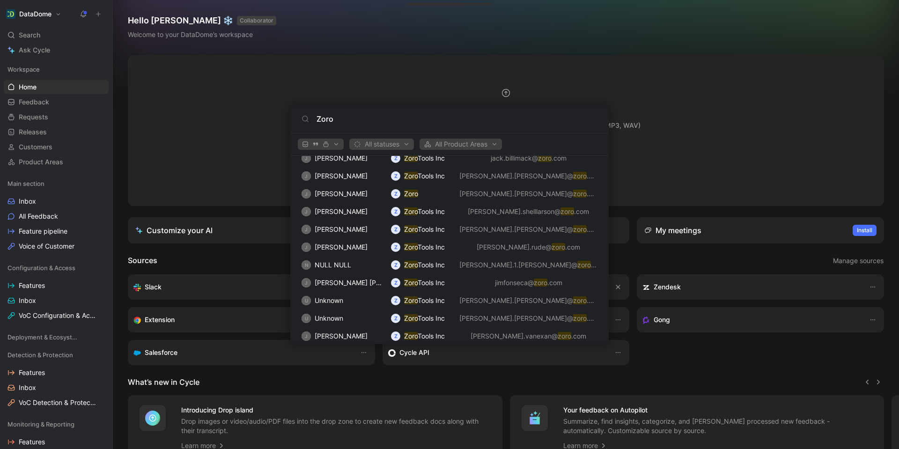 The height and width of the screenshot is (449, 899). What do you see at coordinates (461, 144) in the screenshot?
I see `button: All Product Areas` at bounding box center [461, 144].